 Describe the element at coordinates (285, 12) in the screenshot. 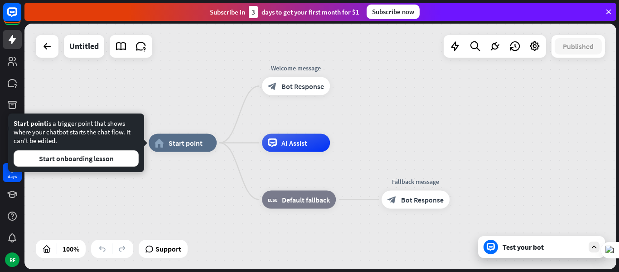

I see `div: Subscribe in days to get your first month for $1` at that location.